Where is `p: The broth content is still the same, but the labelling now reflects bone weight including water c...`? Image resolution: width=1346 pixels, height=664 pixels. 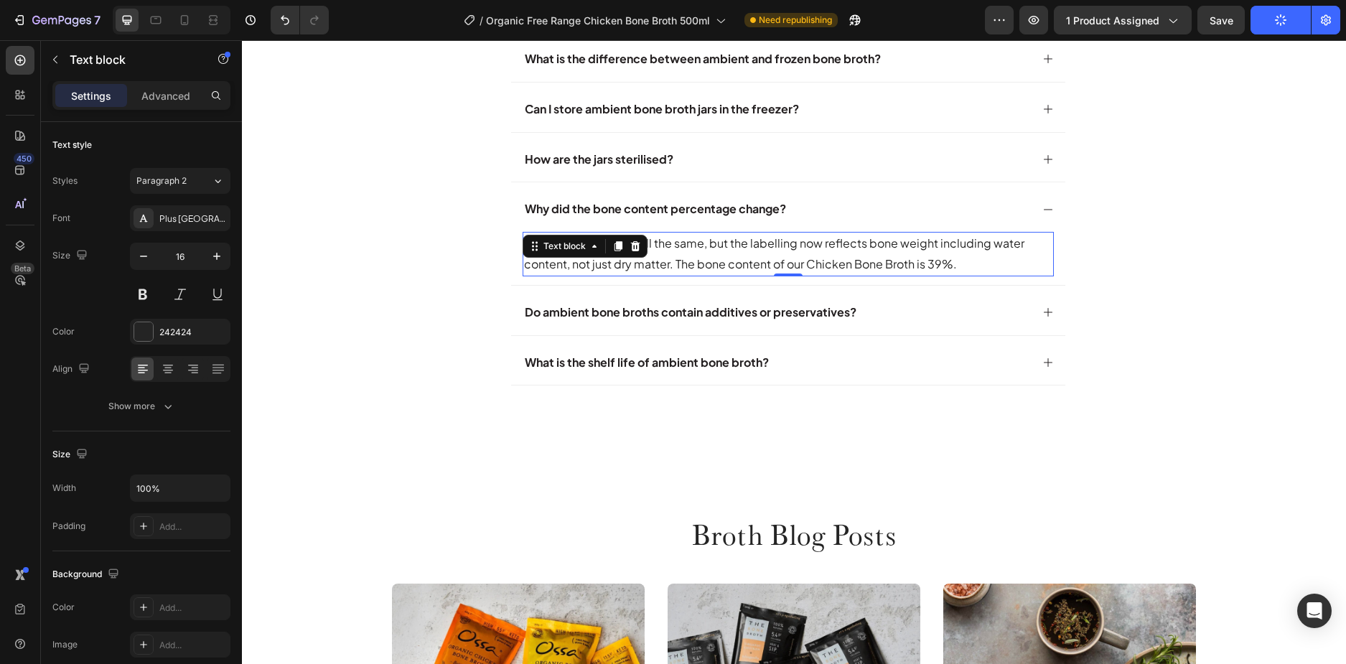
p: The broth content is still the same, but the labelling now reflects bone weight including water c... is located at coordinates (546, 214).